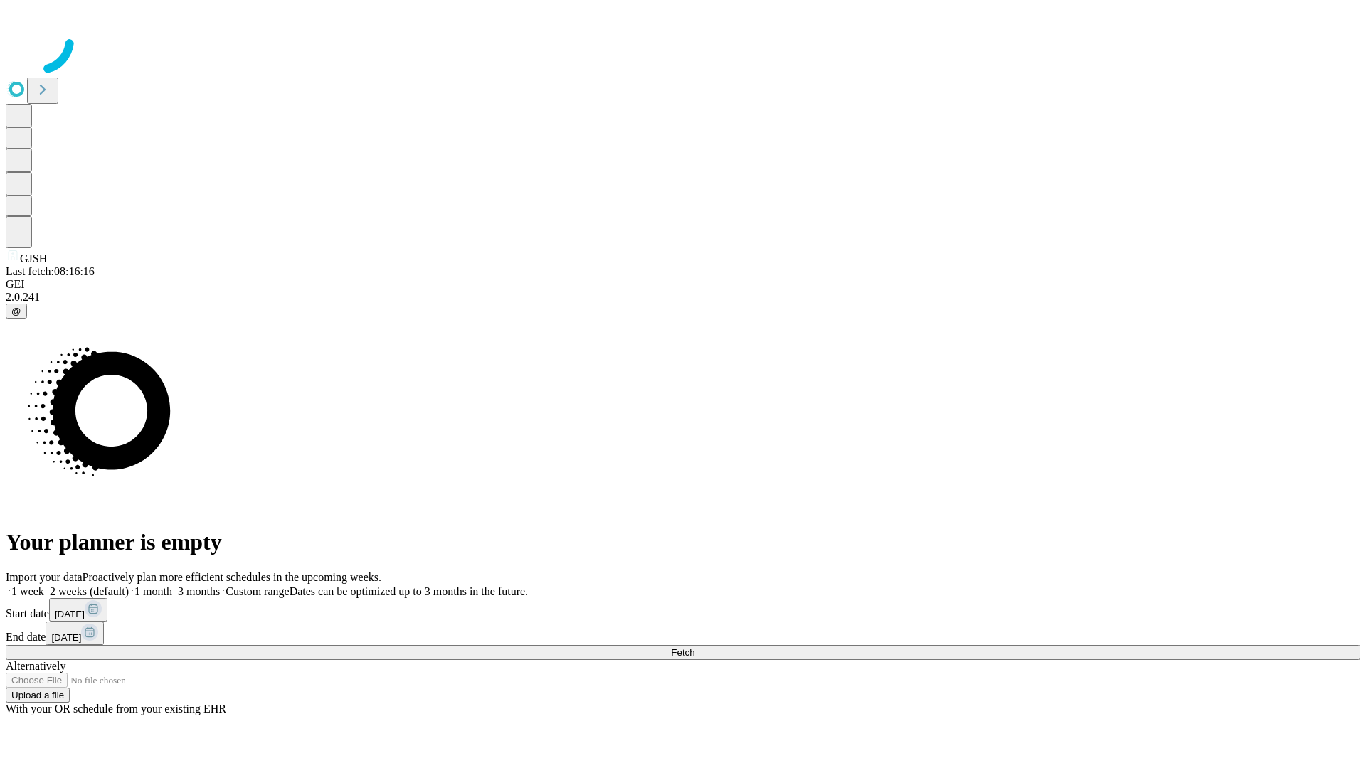 The height and width of the screenshot is (768, 1366). What do you see at coordinates (36, 666) in the screenshot?
I see `span: Alternatively` at bounding box center [36, 666].